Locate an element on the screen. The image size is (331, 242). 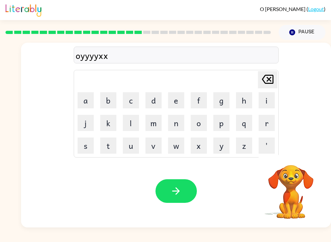
button: u is located at coordinates (131, 146).